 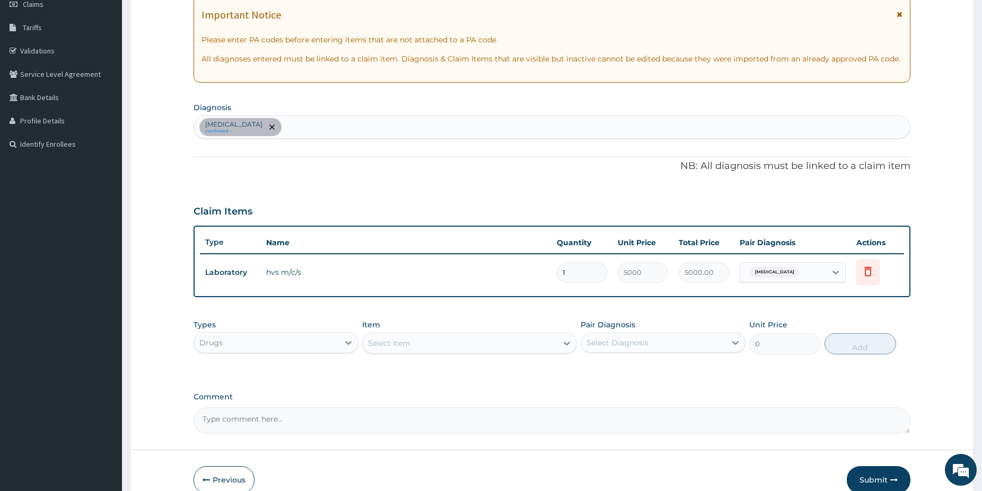 I want to click on div: Minimize live chat window, so click(x=187, y=18).